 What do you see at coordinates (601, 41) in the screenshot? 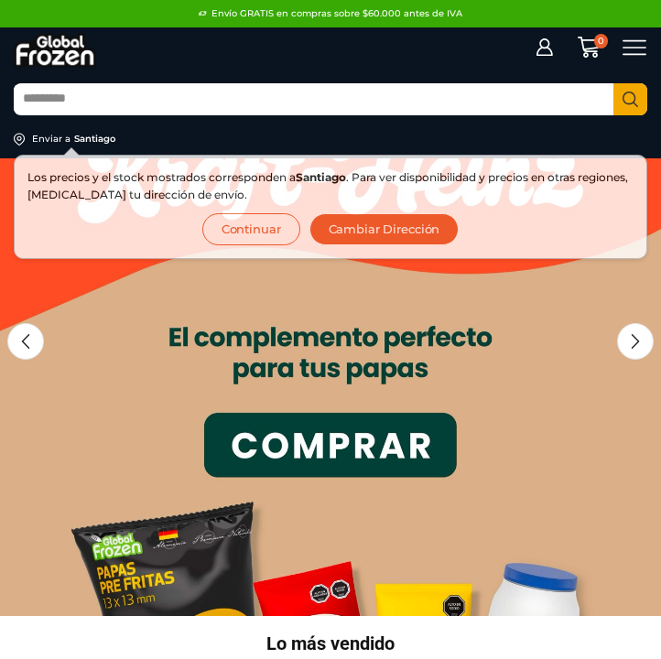
I see `span: 0` at bounding box center [601, 41].